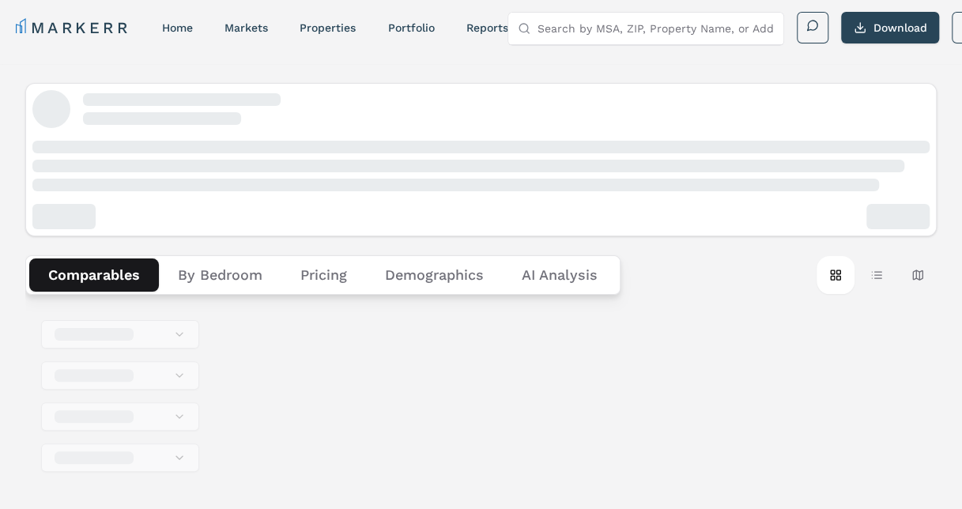 The height and width of the screenshot is (509, 962). What do you see at coordinates (560, 275) in the screenshot?
I see `button: AI Analysis` at bounding box center [560, 275].